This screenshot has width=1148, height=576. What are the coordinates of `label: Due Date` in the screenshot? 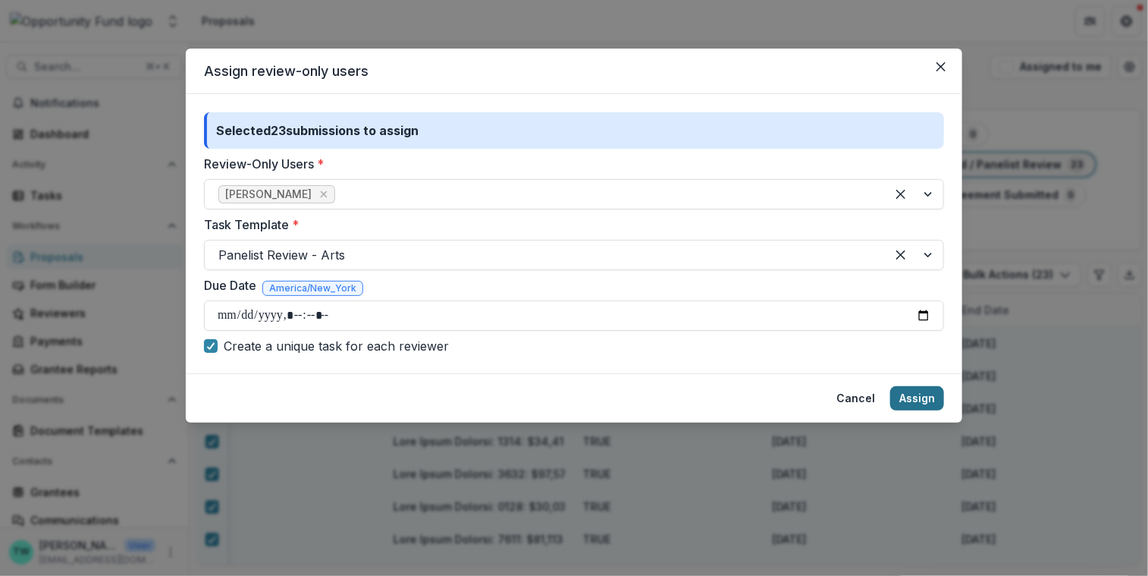 It's located at (230, 285).